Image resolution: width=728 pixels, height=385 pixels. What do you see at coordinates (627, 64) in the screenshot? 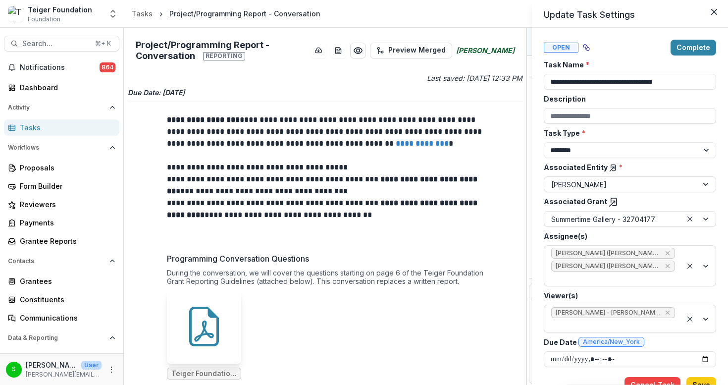
I see `label: Task Name` at bounding box center [627, 64].